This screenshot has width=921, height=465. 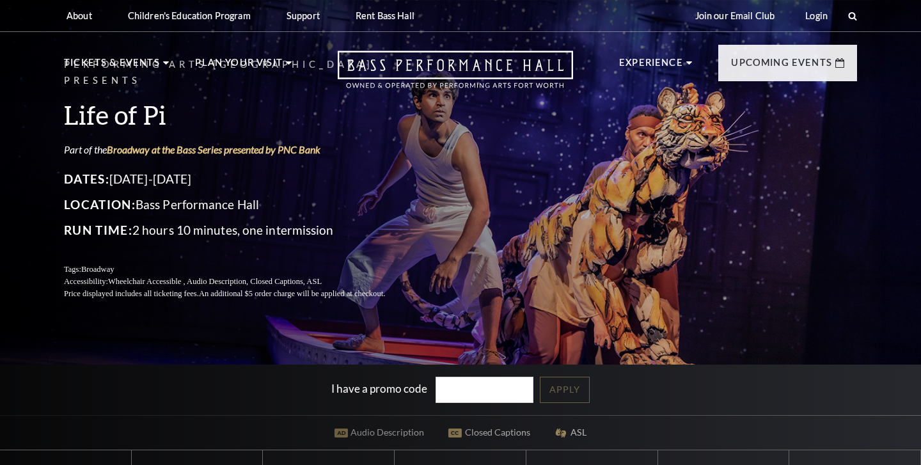 I want to click on p: Bass Performance Hall, so click(x=240, y=205).